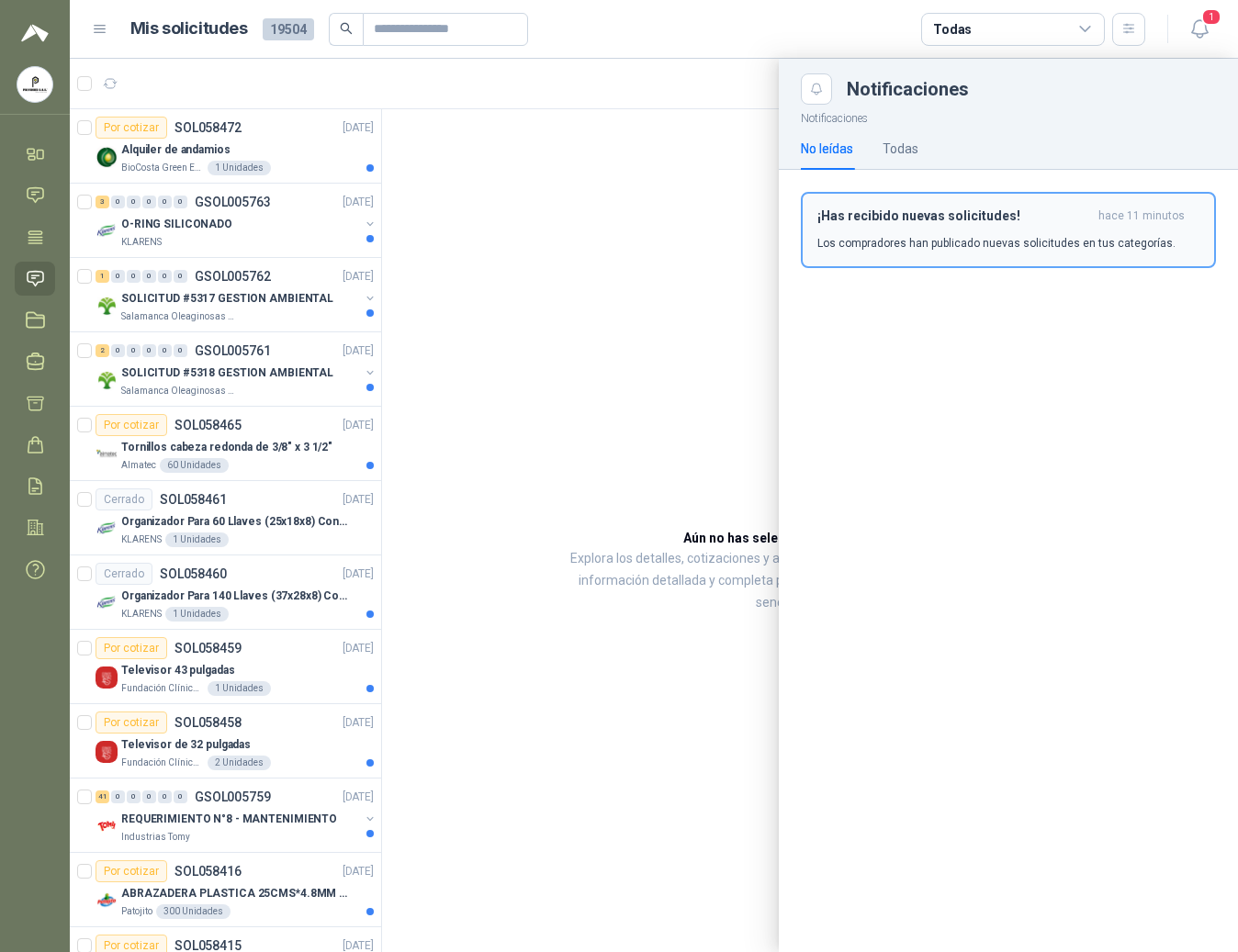  I want to click on div: No leídas, so click(827, 148).